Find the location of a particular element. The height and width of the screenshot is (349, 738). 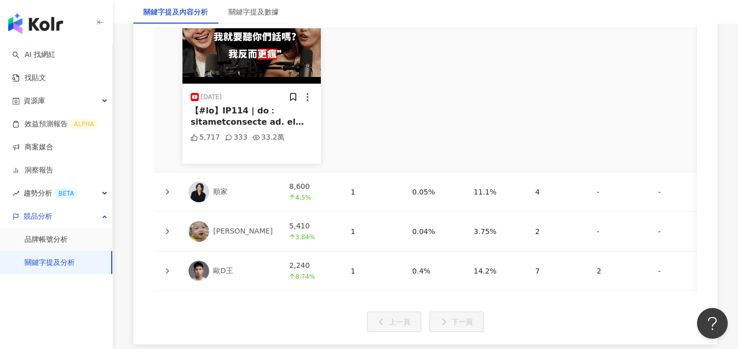

div: 關鍵字提及內容分析 is located at coordinates (176, 12).